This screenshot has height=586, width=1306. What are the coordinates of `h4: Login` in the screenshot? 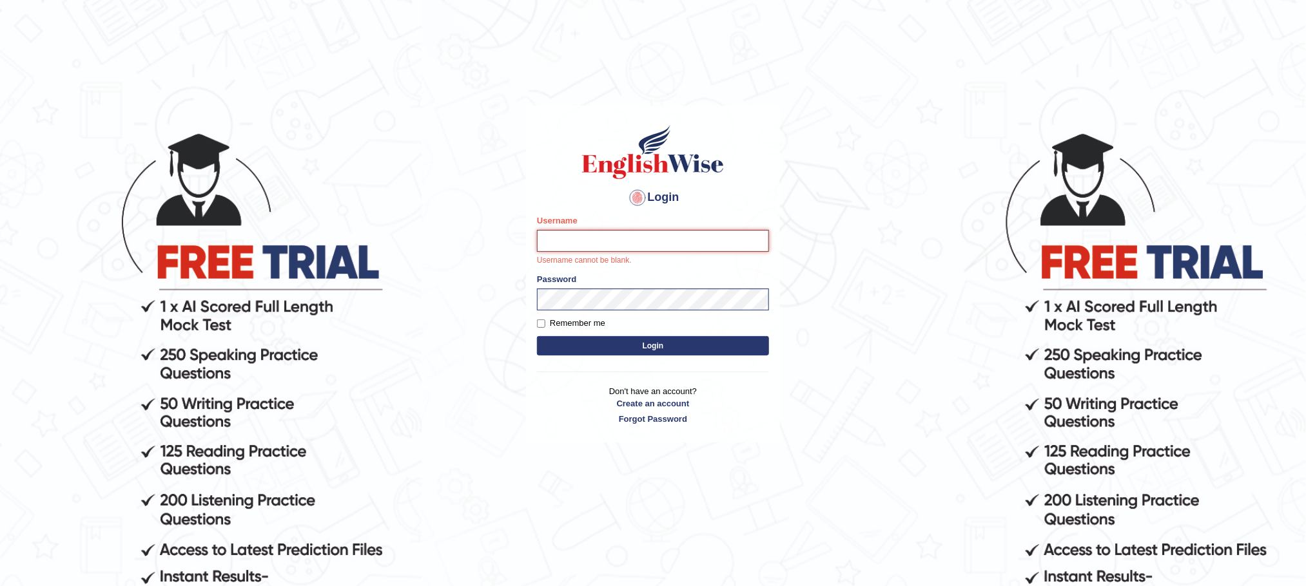 It's located at (653, 198).